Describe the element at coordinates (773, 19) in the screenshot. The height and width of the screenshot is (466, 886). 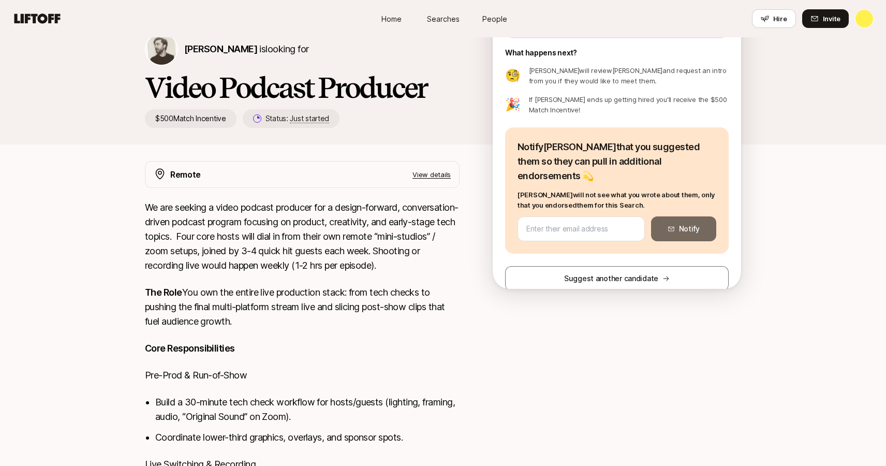
I see `button: Hire` at that location.